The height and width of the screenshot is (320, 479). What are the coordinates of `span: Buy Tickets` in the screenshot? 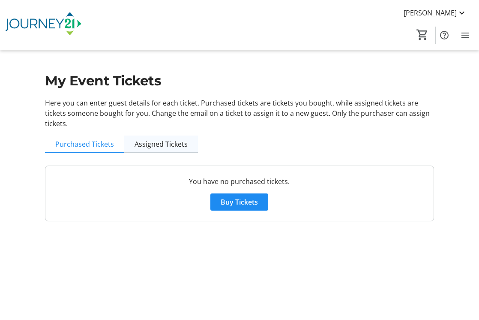 It's located at (239, 202).